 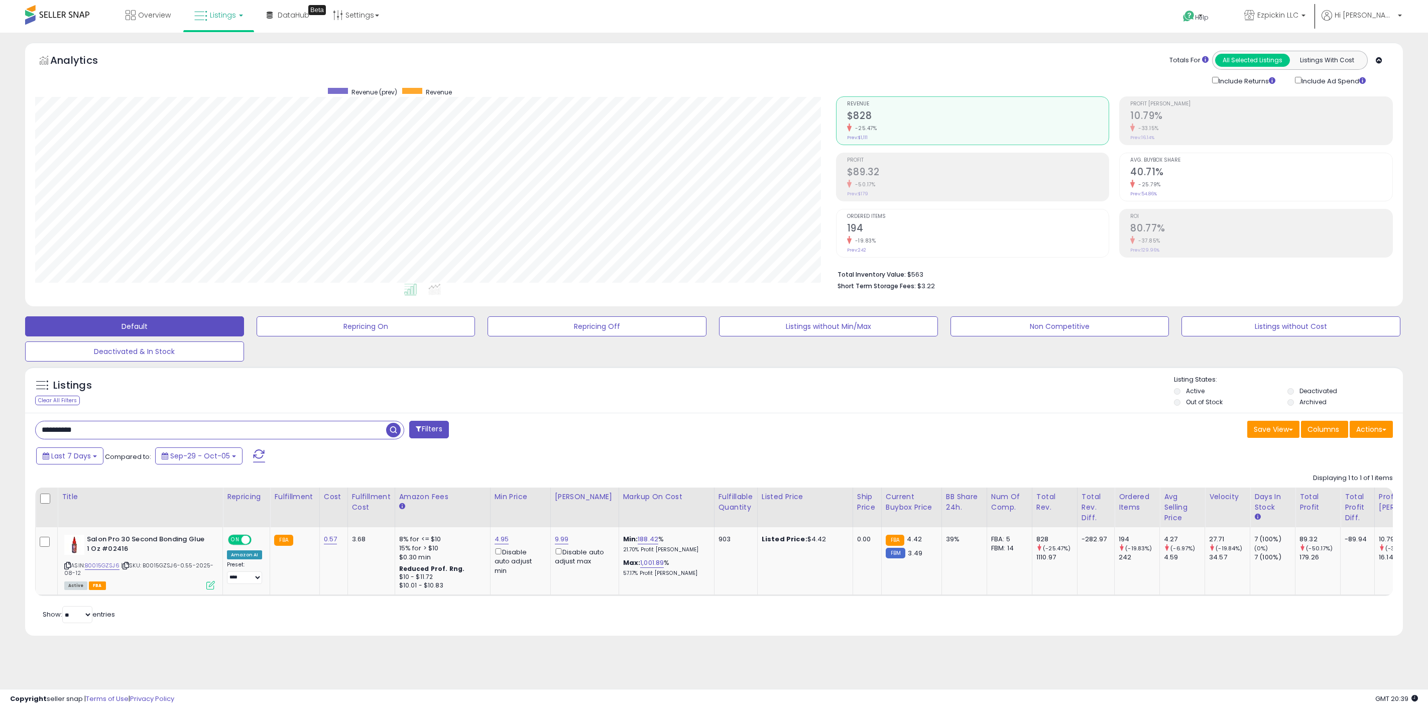 What do you see at coordinates (978, 116) in the screenshot?
I see `h2: $828` at bounding box center [978, 116].